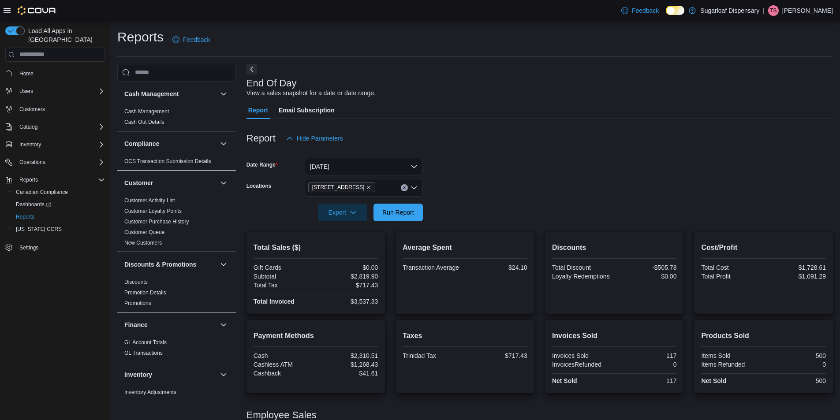  What do you see at coordinates (157, 222) in the screenshot?
I see `span: Customer Purchase History` at bounding box center [157, 222].